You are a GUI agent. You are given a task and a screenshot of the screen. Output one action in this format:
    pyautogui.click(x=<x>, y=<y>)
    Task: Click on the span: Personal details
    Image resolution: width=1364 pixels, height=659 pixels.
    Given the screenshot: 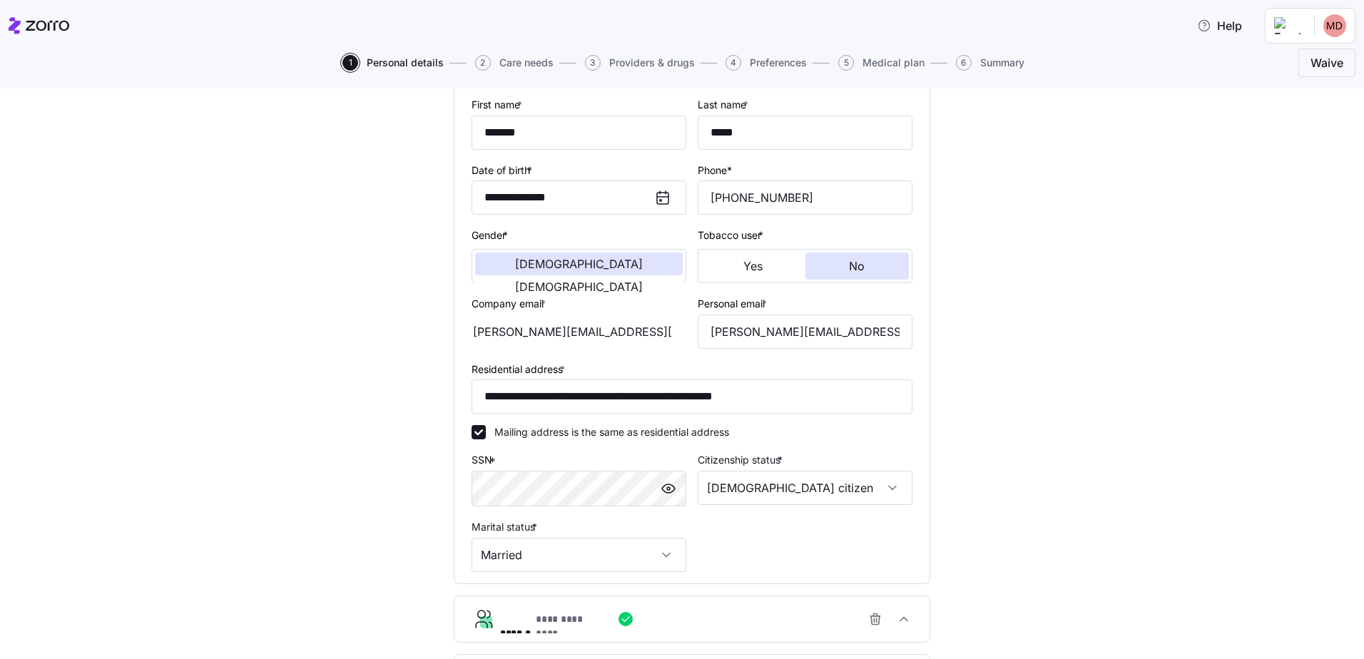 What is the action you would take?
    pyautogui.click(x=405, y=63)
    